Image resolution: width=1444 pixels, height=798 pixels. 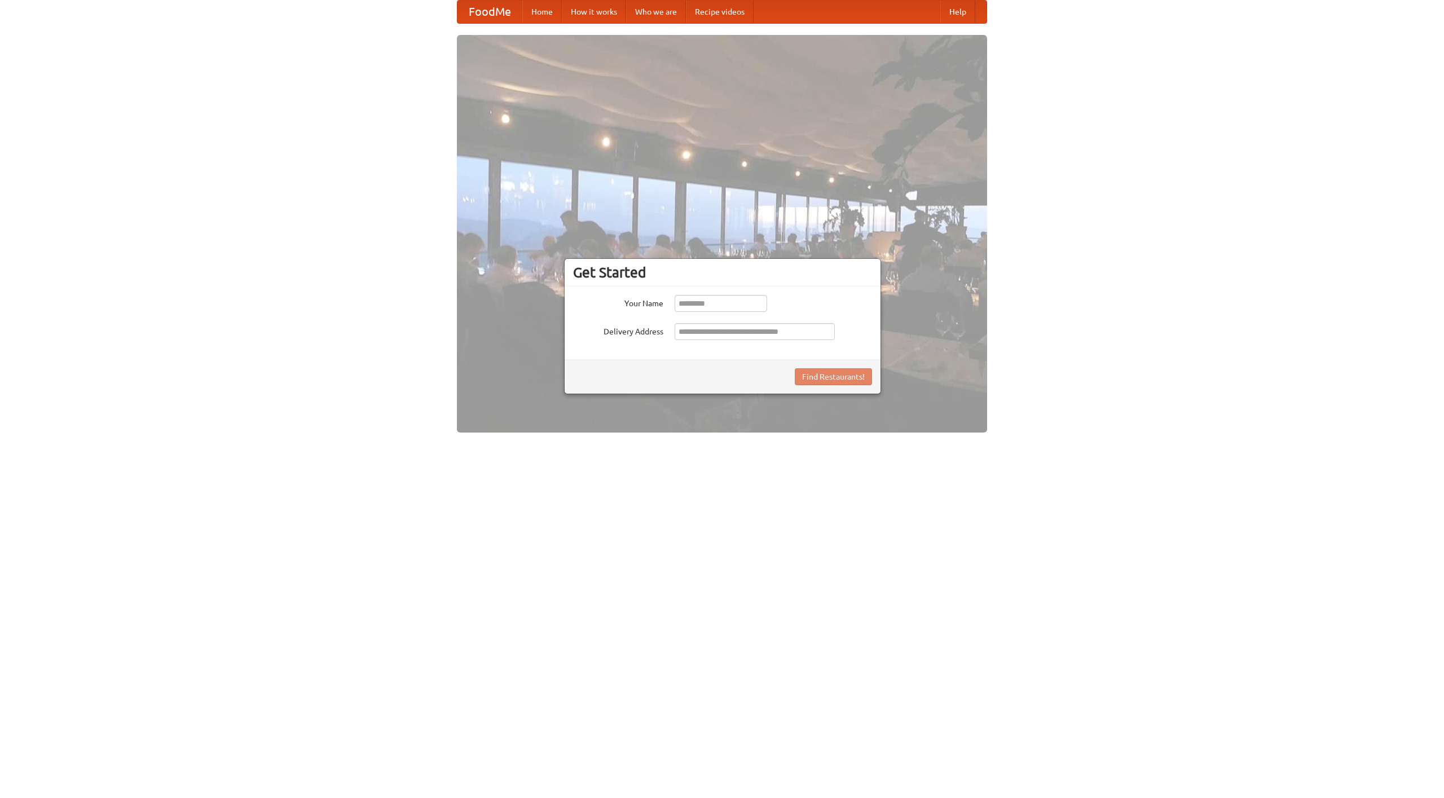 I want to click on a: Who we are, so click(x=656, y=12).